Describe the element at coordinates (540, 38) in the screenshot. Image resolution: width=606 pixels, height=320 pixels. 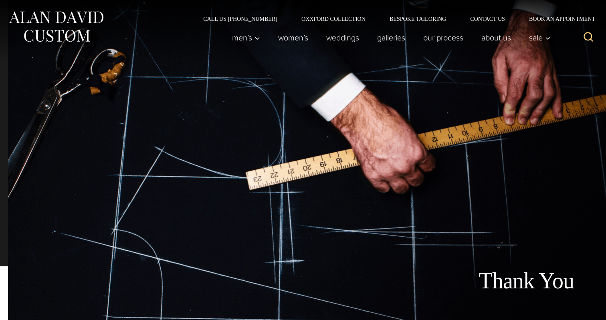
I see `span: Sale` at that location.